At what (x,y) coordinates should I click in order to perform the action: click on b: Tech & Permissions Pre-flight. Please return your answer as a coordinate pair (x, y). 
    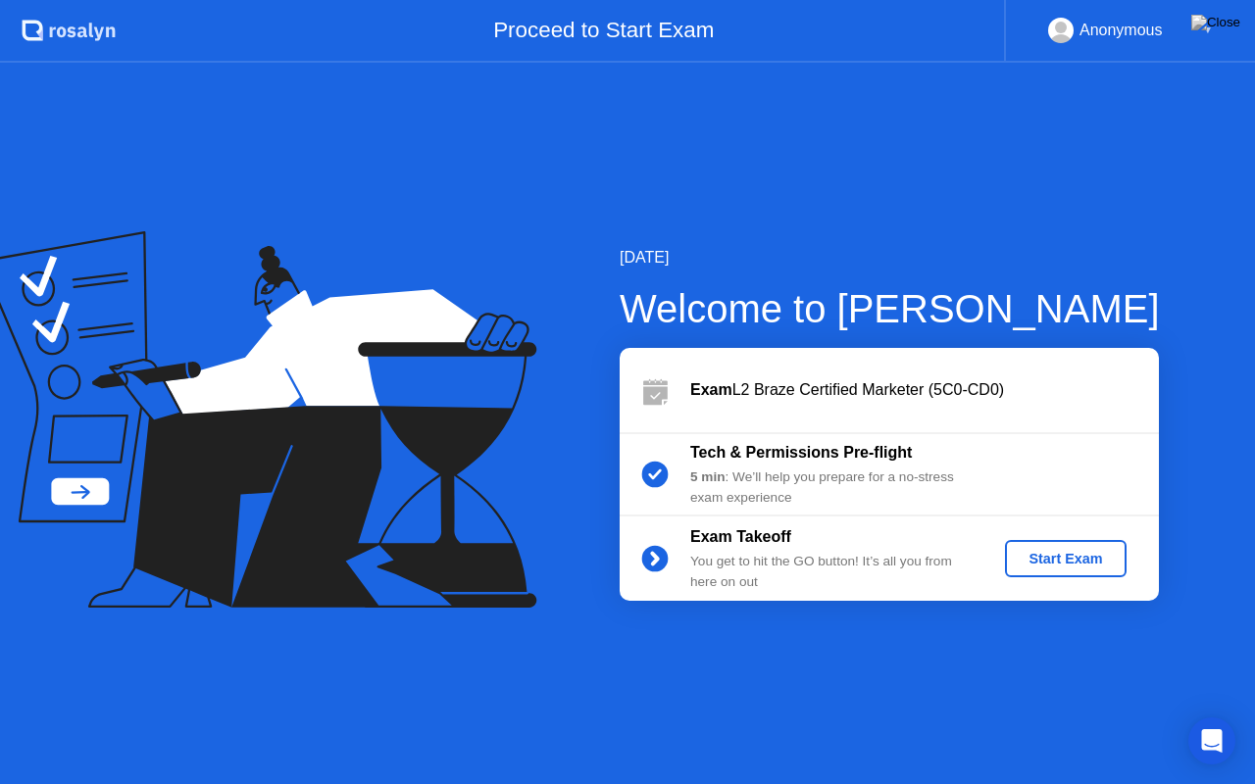
    Looking at the image, I should click on (801, 452).